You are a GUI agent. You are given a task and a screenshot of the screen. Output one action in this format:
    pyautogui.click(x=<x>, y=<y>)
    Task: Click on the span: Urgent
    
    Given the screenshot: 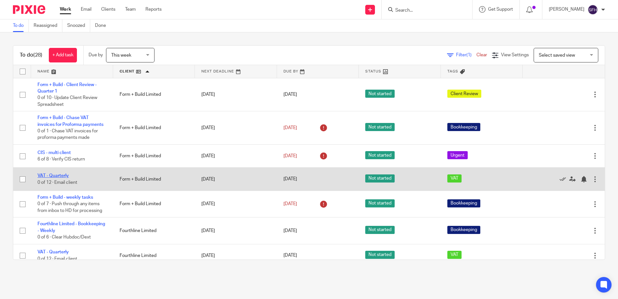 What is the action you would take?
    pyautogui.click(x=457, y=155)
    